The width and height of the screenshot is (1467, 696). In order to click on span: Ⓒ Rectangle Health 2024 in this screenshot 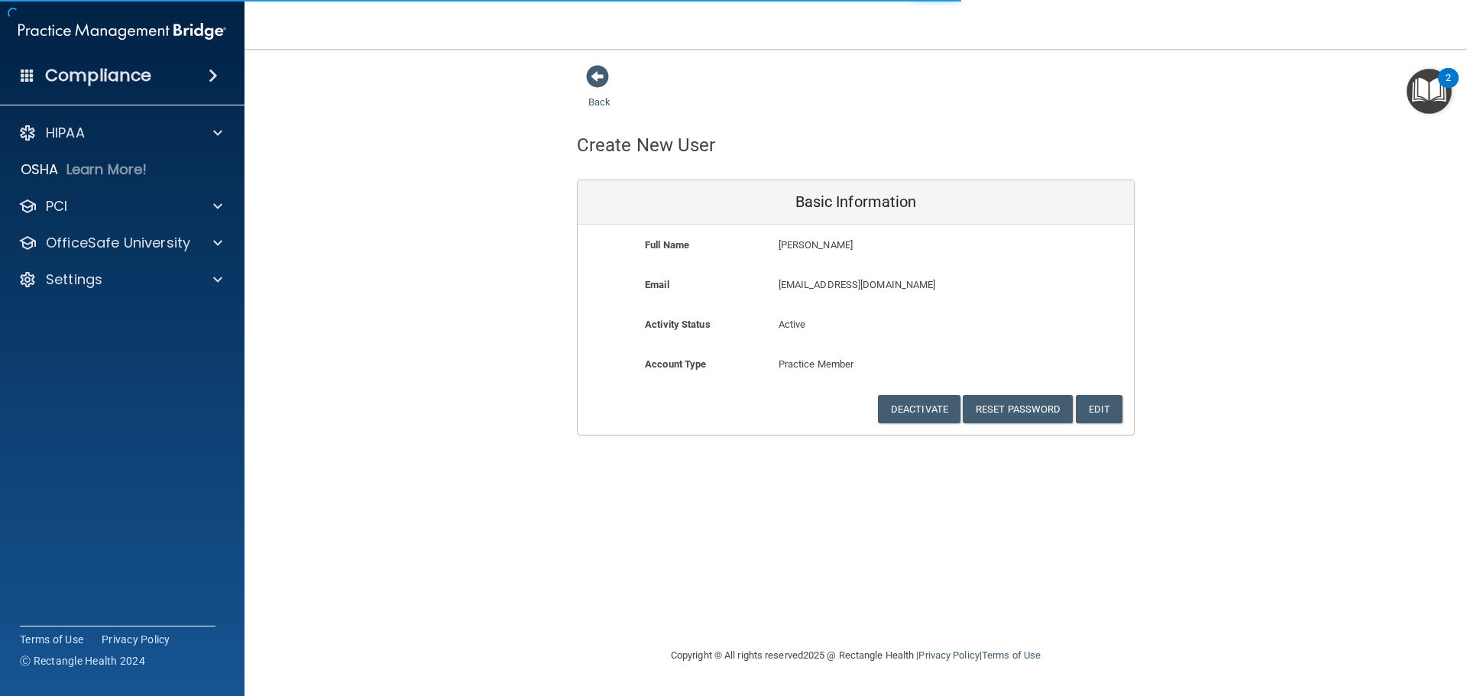, I will do `click(83, 661)`.